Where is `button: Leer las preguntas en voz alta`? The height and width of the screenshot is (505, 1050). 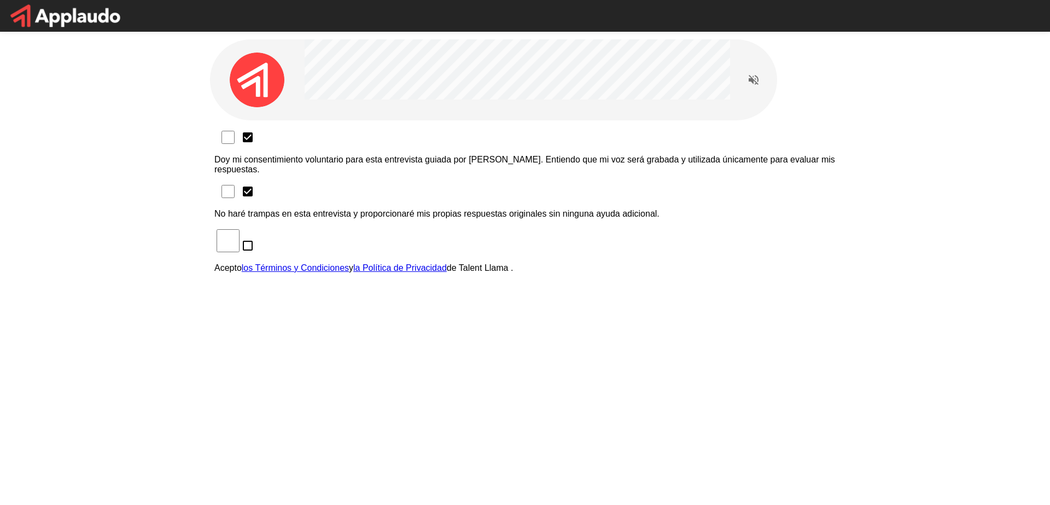
button: Leer las preguntas en voz alta is located at coordinates (754, 80).